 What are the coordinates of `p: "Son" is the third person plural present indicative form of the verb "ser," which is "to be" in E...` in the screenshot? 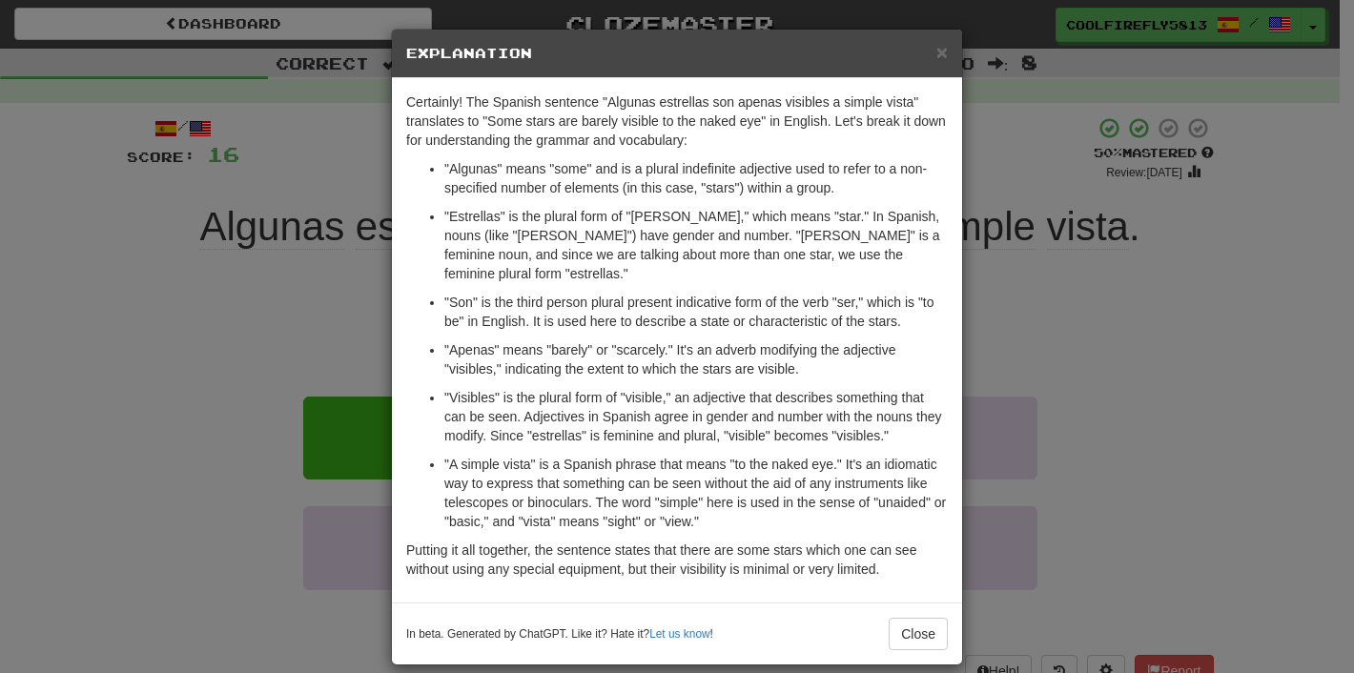 It's located at (696, 312).